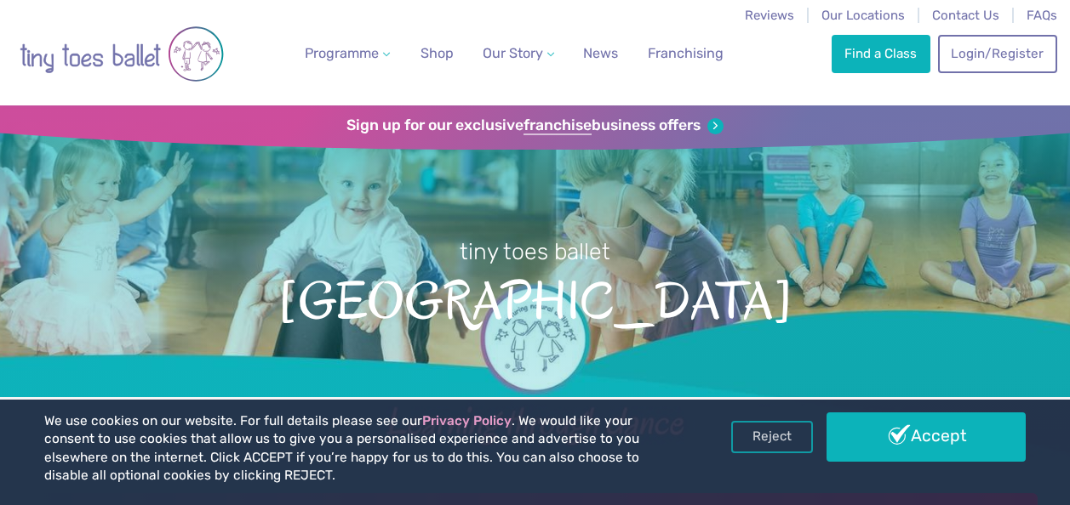  What do you see at coordinates (600, 53) in the screenshot?
I see `span: News` at bounding box center [600, 53].